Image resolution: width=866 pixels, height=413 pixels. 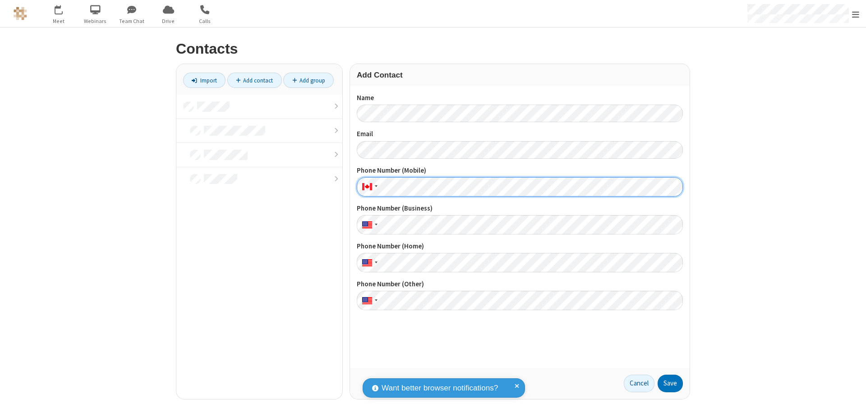 What do you see at coordinates (204, 80) in the screenshot?
I see `a: Import` at bounding box center [204, 80].